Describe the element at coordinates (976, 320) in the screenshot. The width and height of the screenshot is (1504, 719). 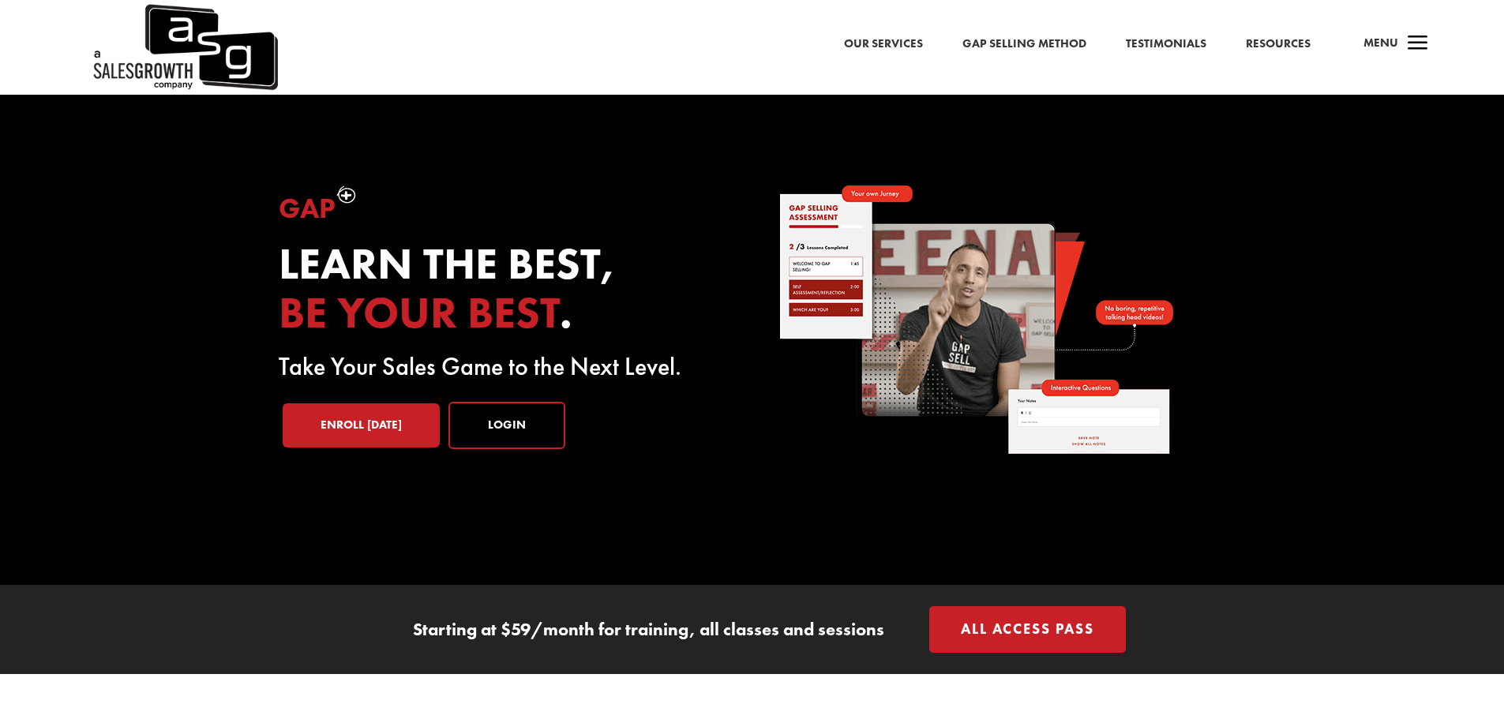
I see `img: self-paced-sales-course-online` at that location.